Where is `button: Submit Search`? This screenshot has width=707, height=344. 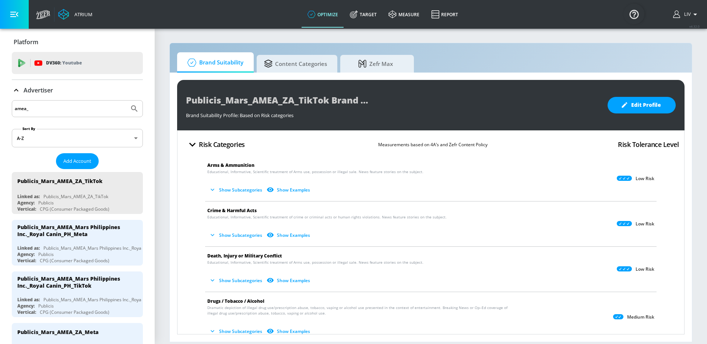 button: Submit Search is located at coordinates (134, 109).